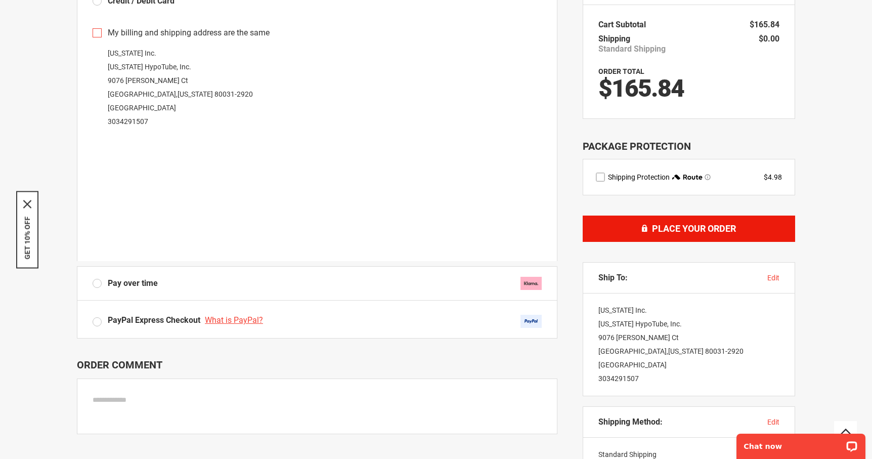 The image size is (872, 459). What do you see at coordinates (64, 19) in the screenshot?
I see `p: Chat now` at bounding box center [64, 19].